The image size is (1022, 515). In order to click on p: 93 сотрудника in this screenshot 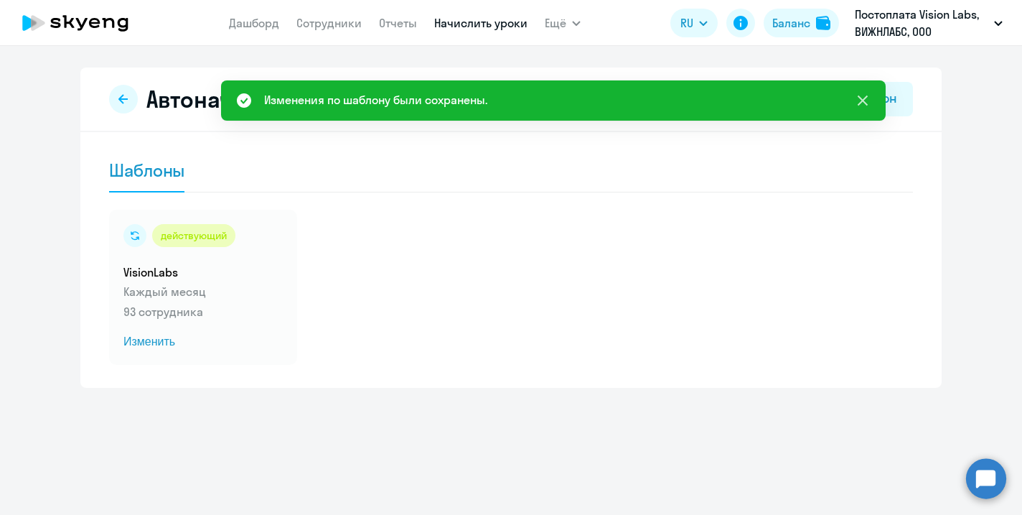, I will do `click(203, 312)`.